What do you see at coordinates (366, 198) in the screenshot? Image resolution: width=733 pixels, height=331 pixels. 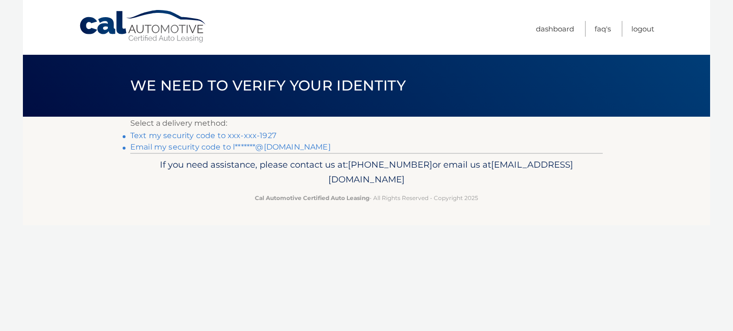 I see `p: - All Rights Reserved - Copyright 2025` at bounding box center [366, 198].